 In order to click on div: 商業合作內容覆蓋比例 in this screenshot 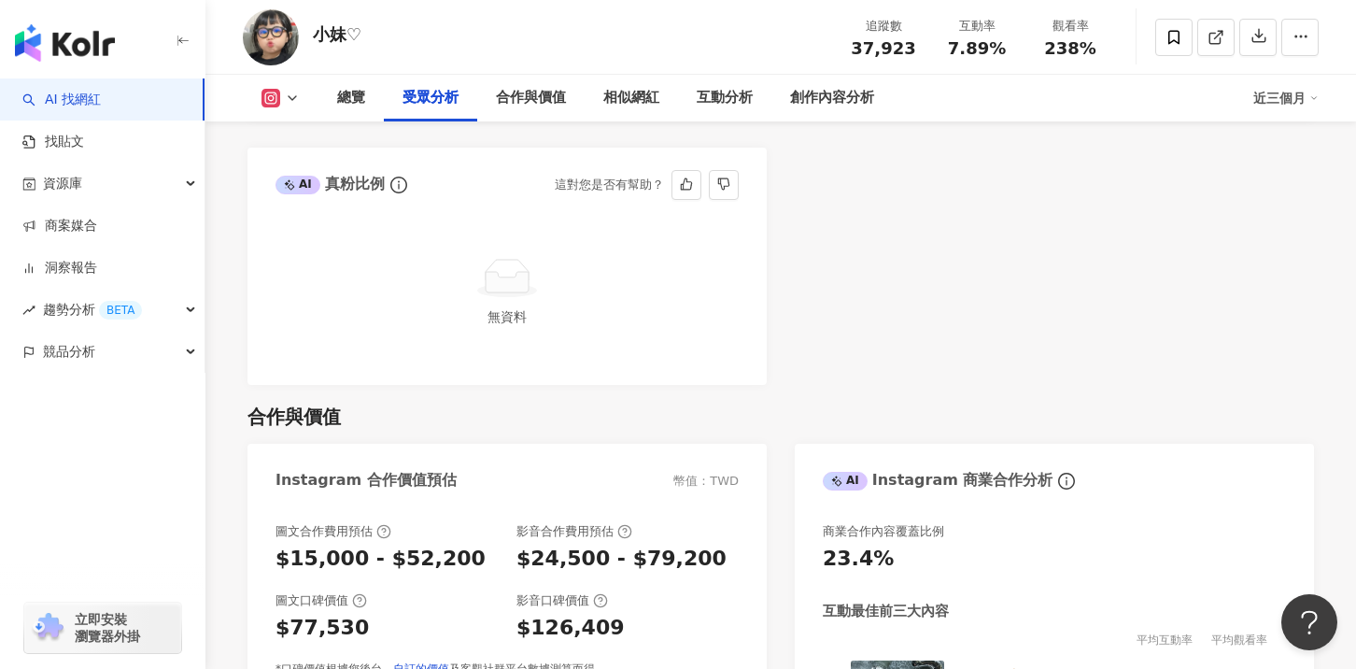, I will do `click(884, 532)`.